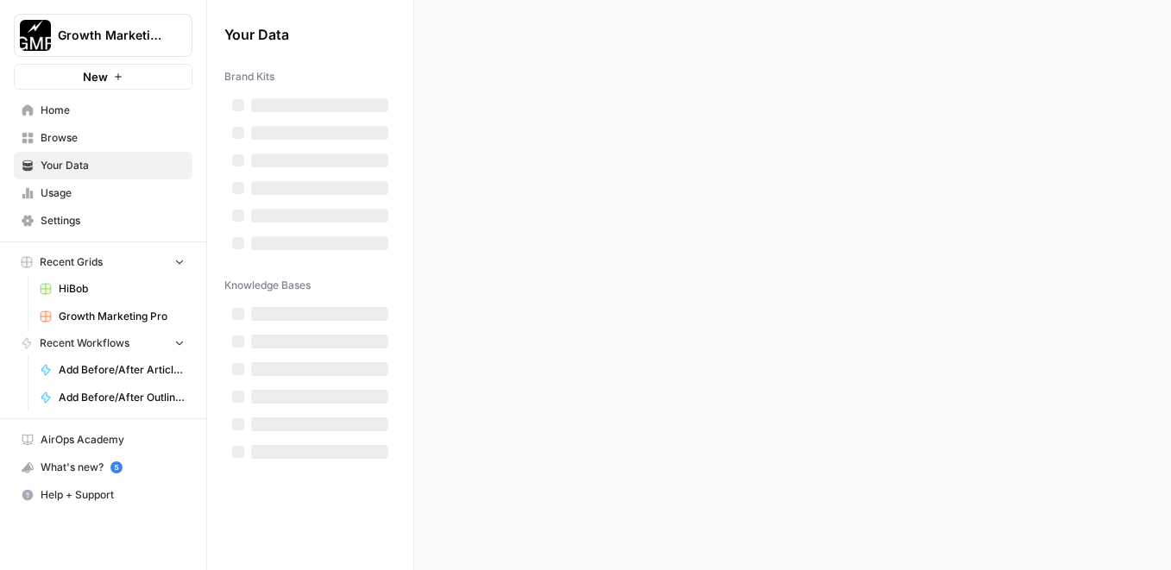 Image resolution: width=1171 pixels, height=570 pixels. I want to click on span: Recent Grids, so click(71, 262).